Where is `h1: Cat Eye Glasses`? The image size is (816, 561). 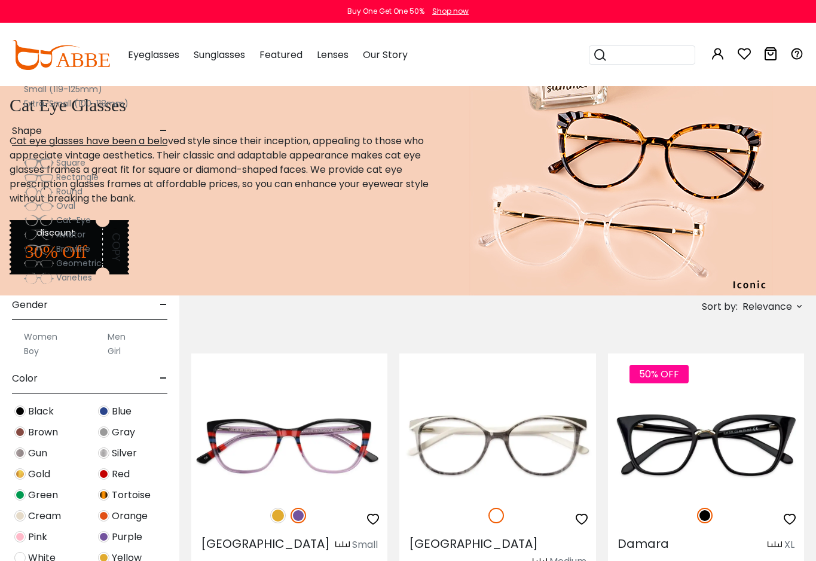
h1: Cat Eye Glasses is located at coordinates (224, 105).